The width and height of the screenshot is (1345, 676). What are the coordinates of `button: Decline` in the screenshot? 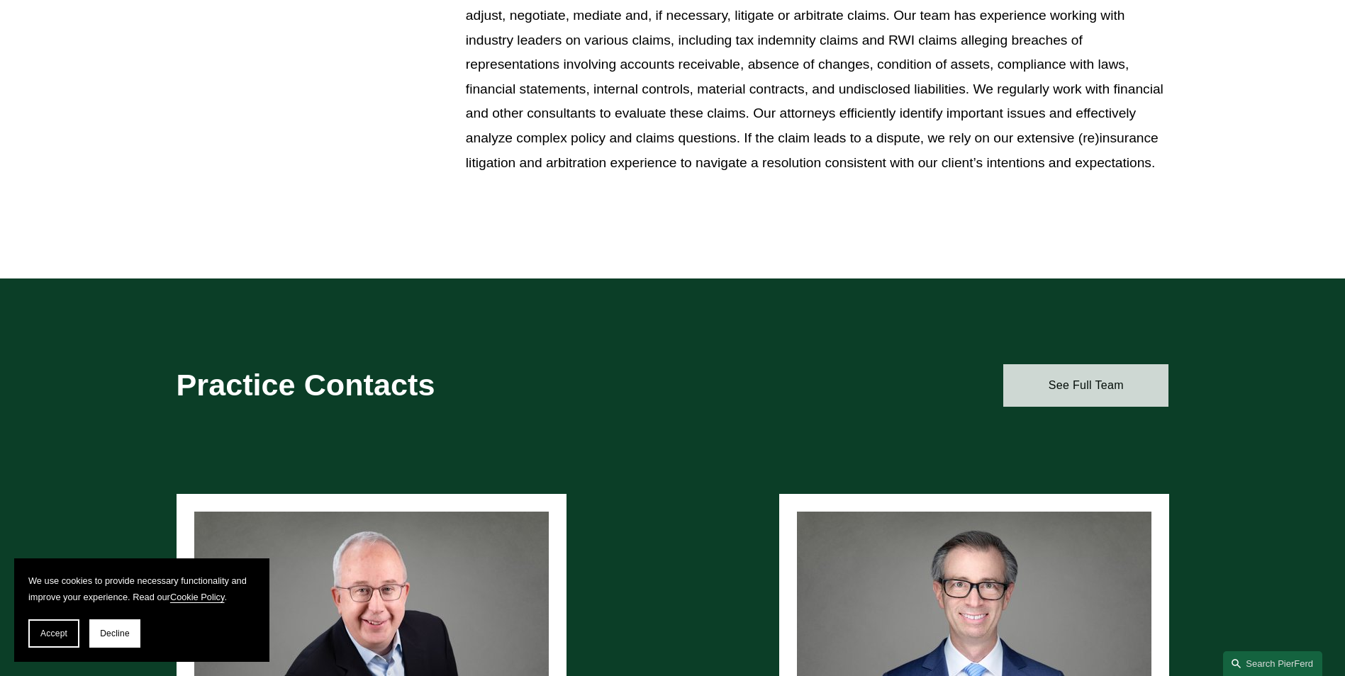 It's located at (115, 634).